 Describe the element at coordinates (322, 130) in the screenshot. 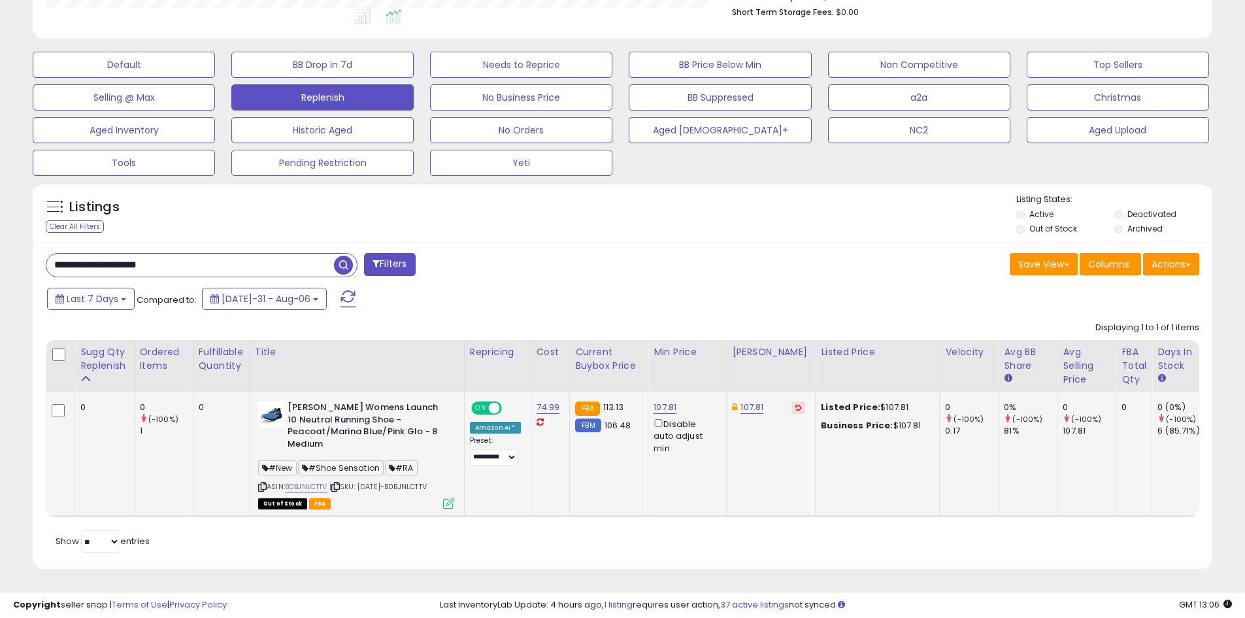

I see `button: Historic Aged` at that location.